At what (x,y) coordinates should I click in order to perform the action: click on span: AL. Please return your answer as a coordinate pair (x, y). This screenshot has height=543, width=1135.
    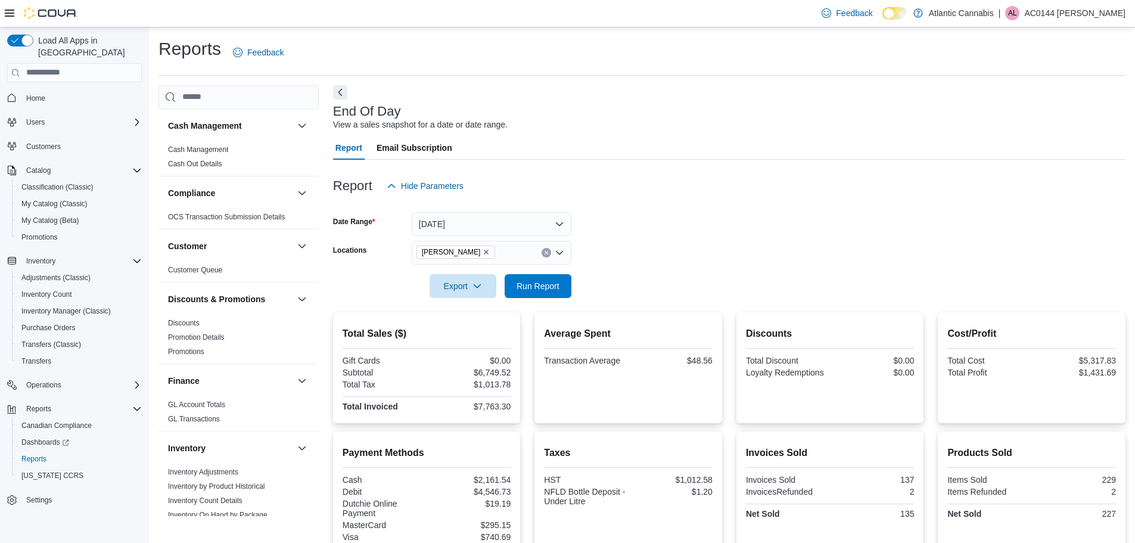
    Looking at the image, I should click on (1012, 13).